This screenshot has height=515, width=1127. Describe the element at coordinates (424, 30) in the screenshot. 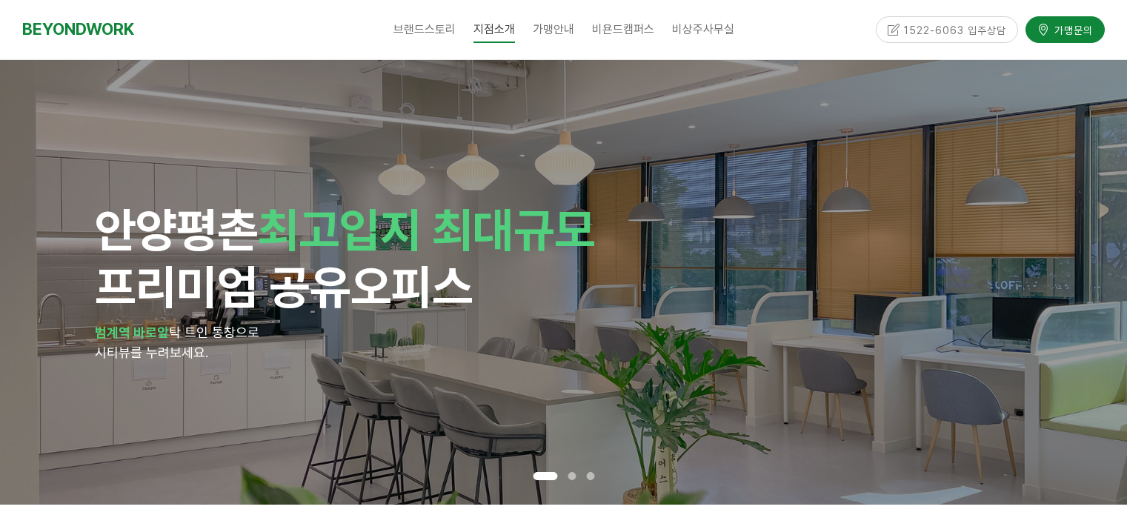

I see `a: 브랜드스토리` at that location.